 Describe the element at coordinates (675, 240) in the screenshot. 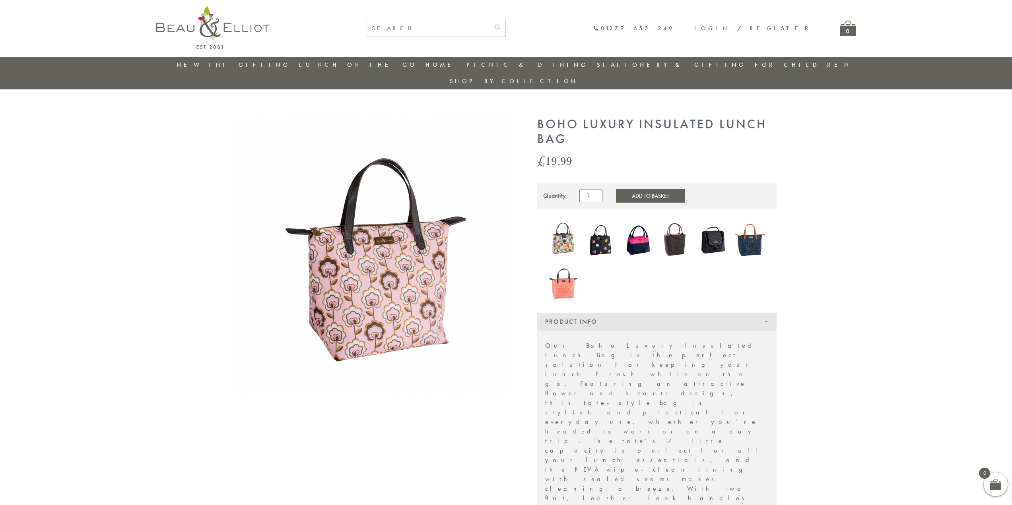

I see `img: Dove Insulated Lunch Bag` at that location.